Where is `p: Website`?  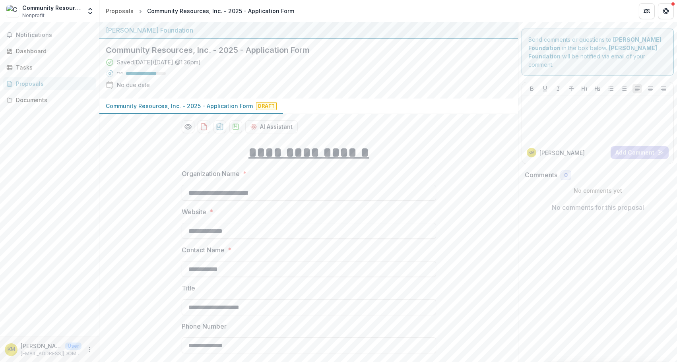
p: Website is located at coordinates (194, 212).